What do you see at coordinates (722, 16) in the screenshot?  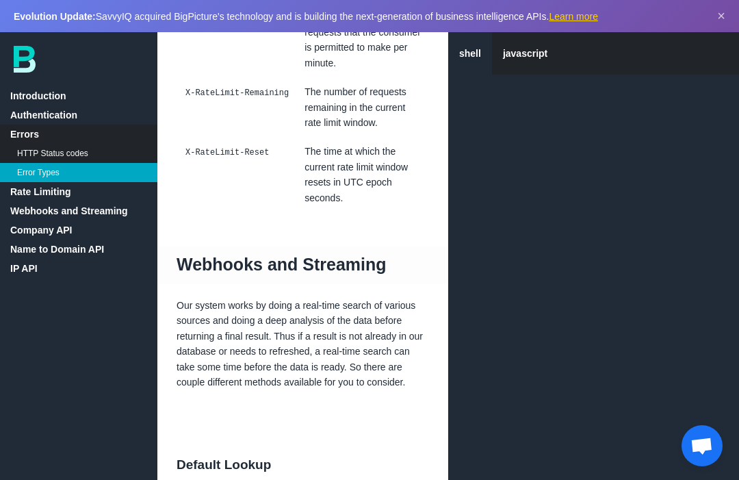 I see `button: Dismiss announcement` at bounding box center [722, 16].